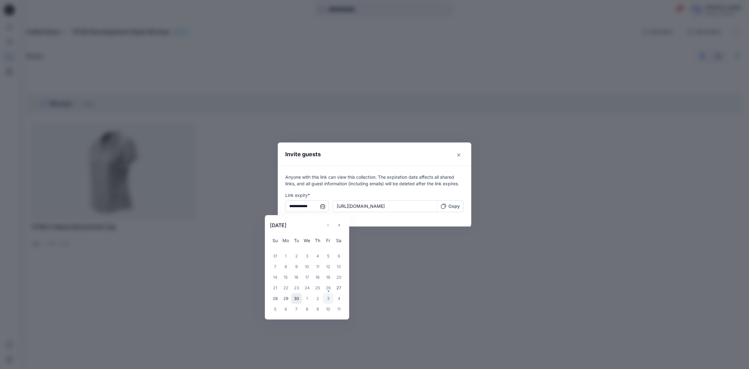 The image size is (749, 369). I want to click on div: Saturday, so click(339, 240).